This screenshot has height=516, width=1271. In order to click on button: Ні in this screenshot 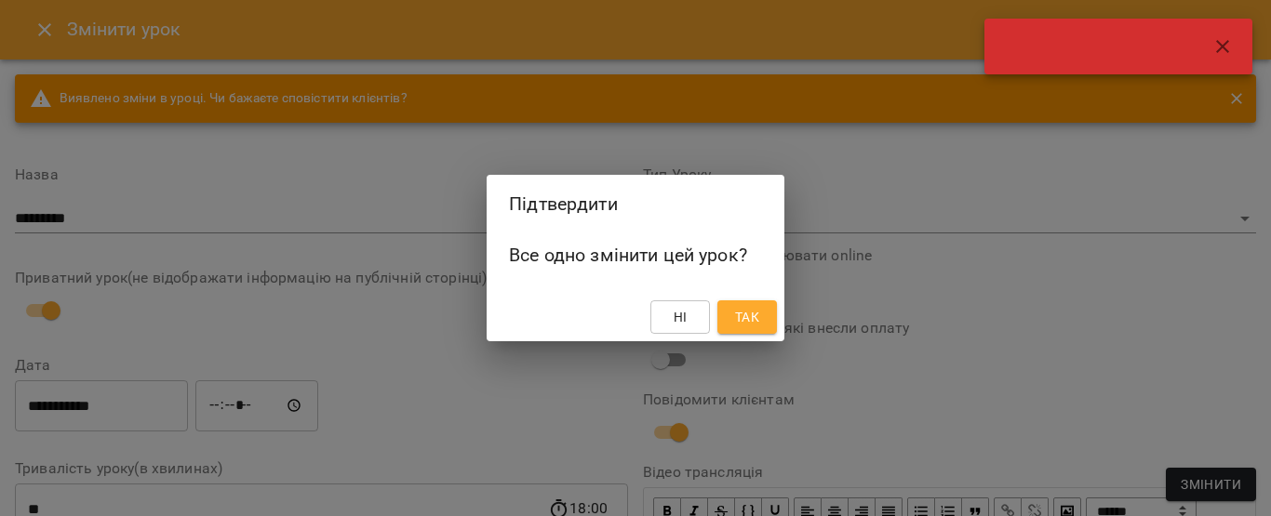, I will do `click(680, 317)`.